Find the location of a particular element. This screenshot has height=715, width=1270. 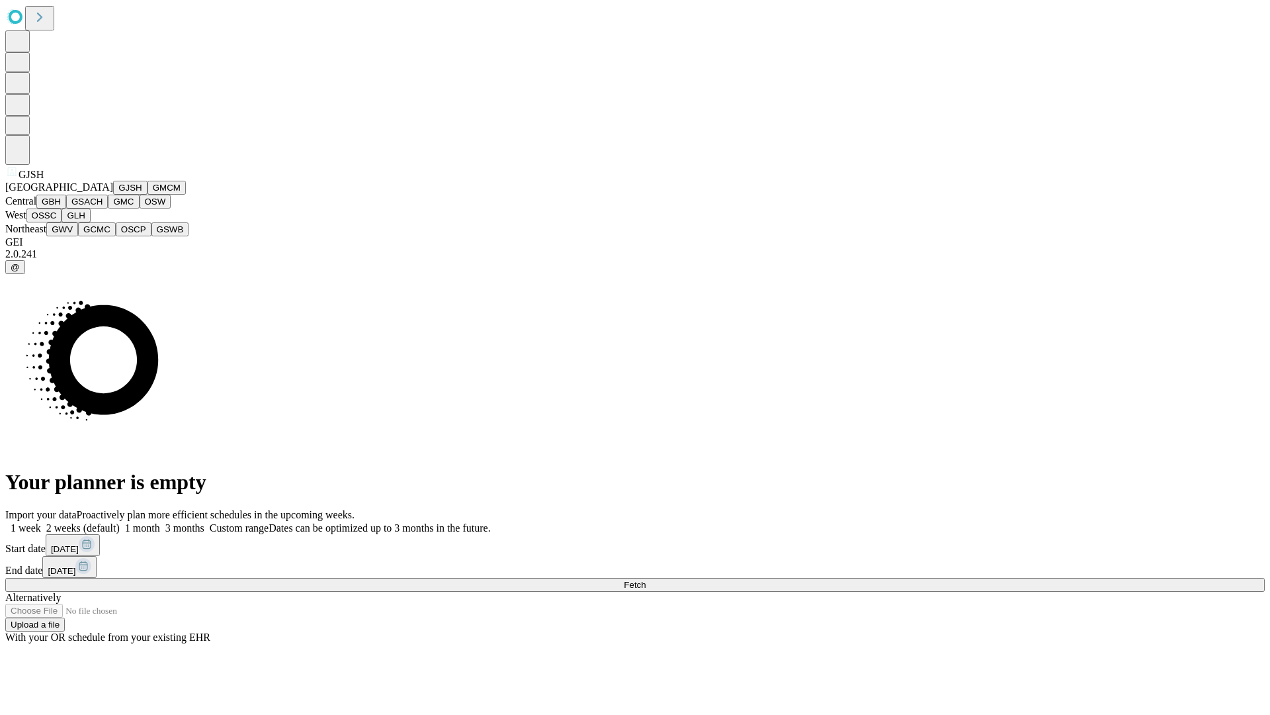

span: 1 month is located at coordinates (142, 527).